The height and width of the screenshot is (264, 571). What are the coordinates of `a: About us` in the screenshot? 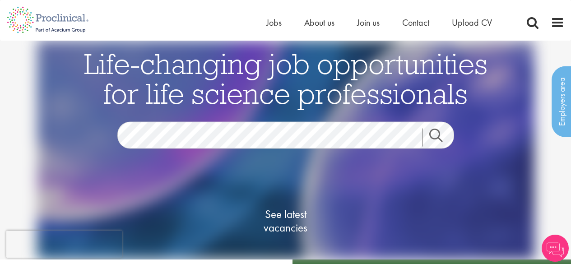 It's located at (319, 23).